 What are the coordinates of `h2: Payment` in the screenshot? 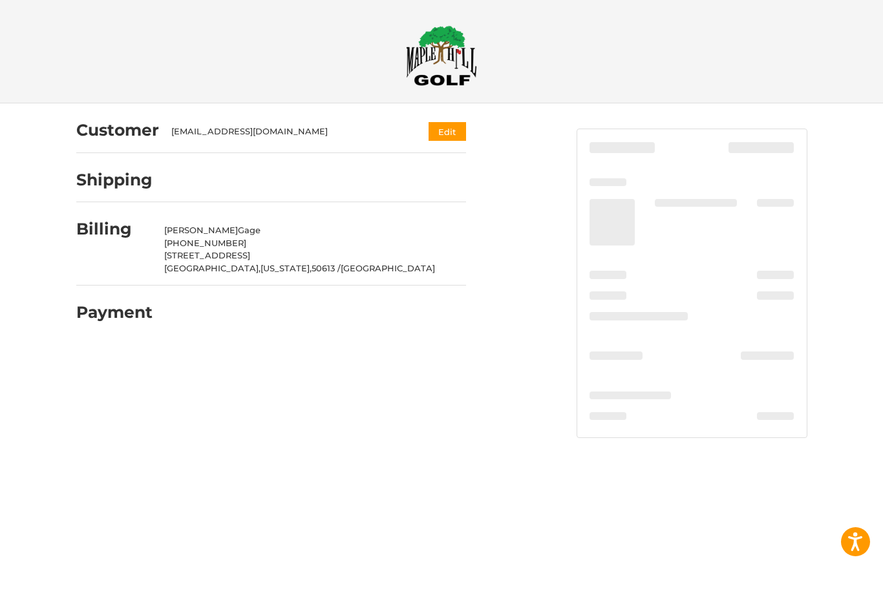 It's located at (114, 312).